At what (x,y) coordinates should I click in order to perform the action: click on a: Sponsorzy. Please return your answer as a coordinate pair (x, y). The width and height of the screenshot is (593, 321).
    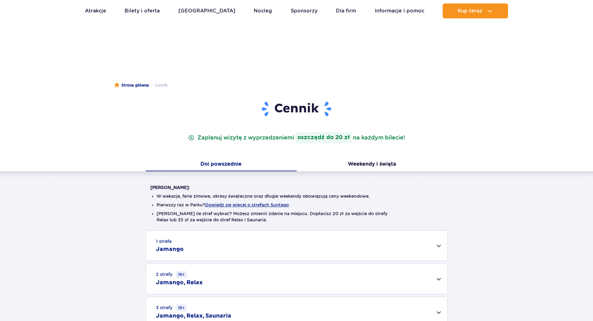
    Looking at the image, I should click on (304, 11).